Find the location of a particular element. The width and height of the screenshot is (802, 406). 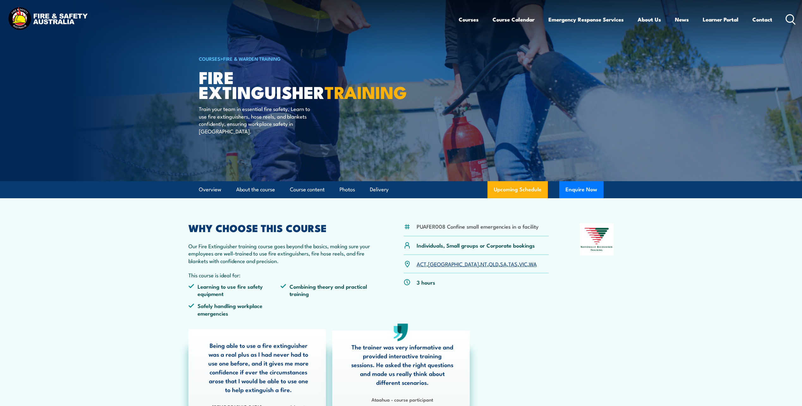

a: COURSES is located at coordinates (210, 59).